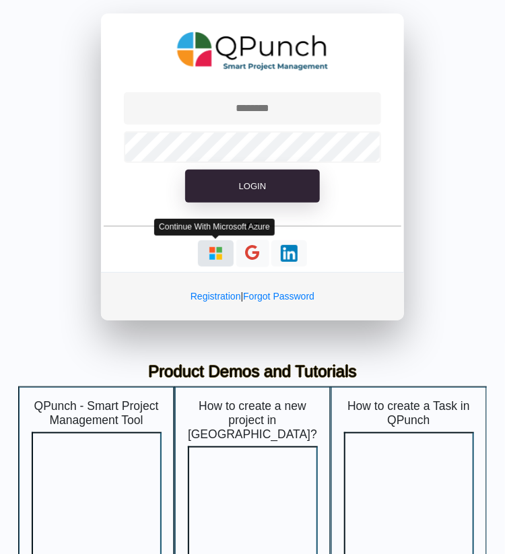 The image size is (505, 554). Describe the element at coordinates (252, 186) in the screenshot. I see `button: Login` at that location.